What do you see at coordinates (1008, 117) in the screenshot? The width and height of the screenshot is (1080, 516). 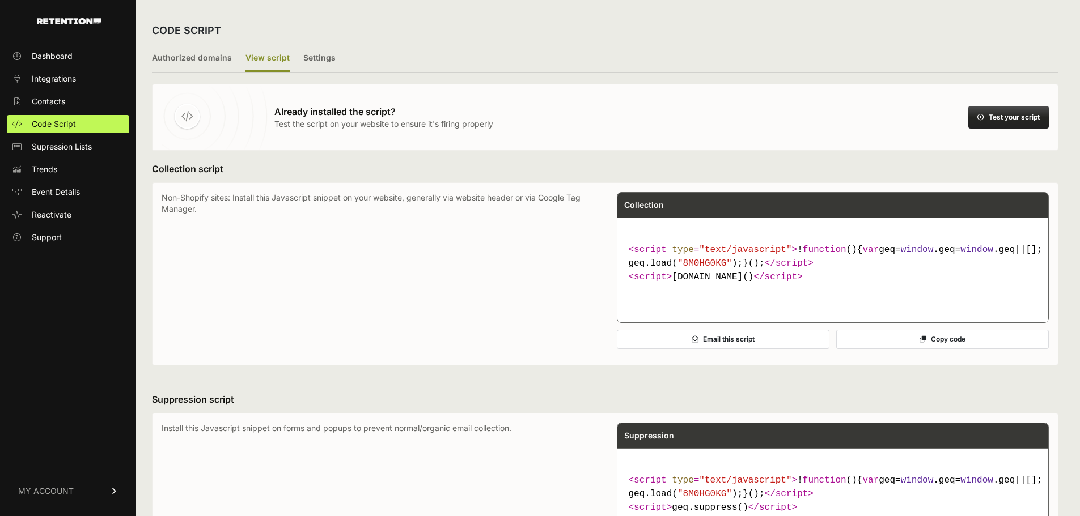 I see `button: Test your script` at bounding box center [1008, 117].